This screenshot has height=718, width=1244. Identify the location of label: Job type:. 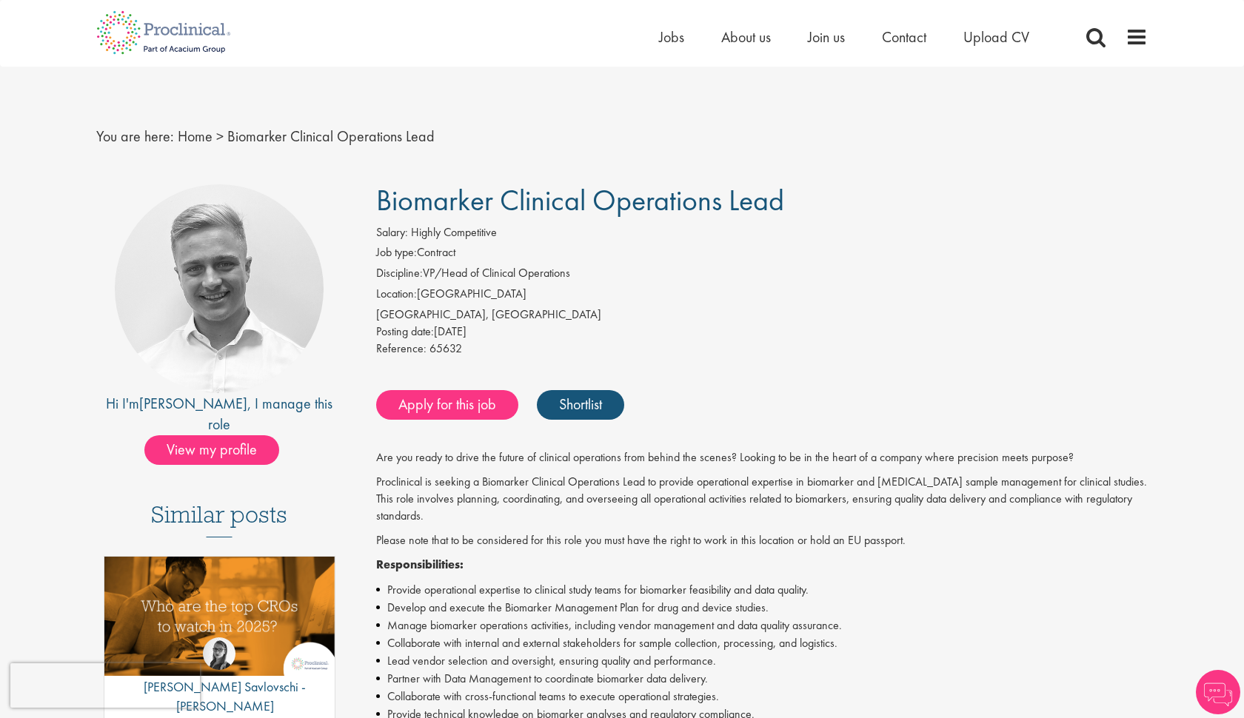
(396, 252).